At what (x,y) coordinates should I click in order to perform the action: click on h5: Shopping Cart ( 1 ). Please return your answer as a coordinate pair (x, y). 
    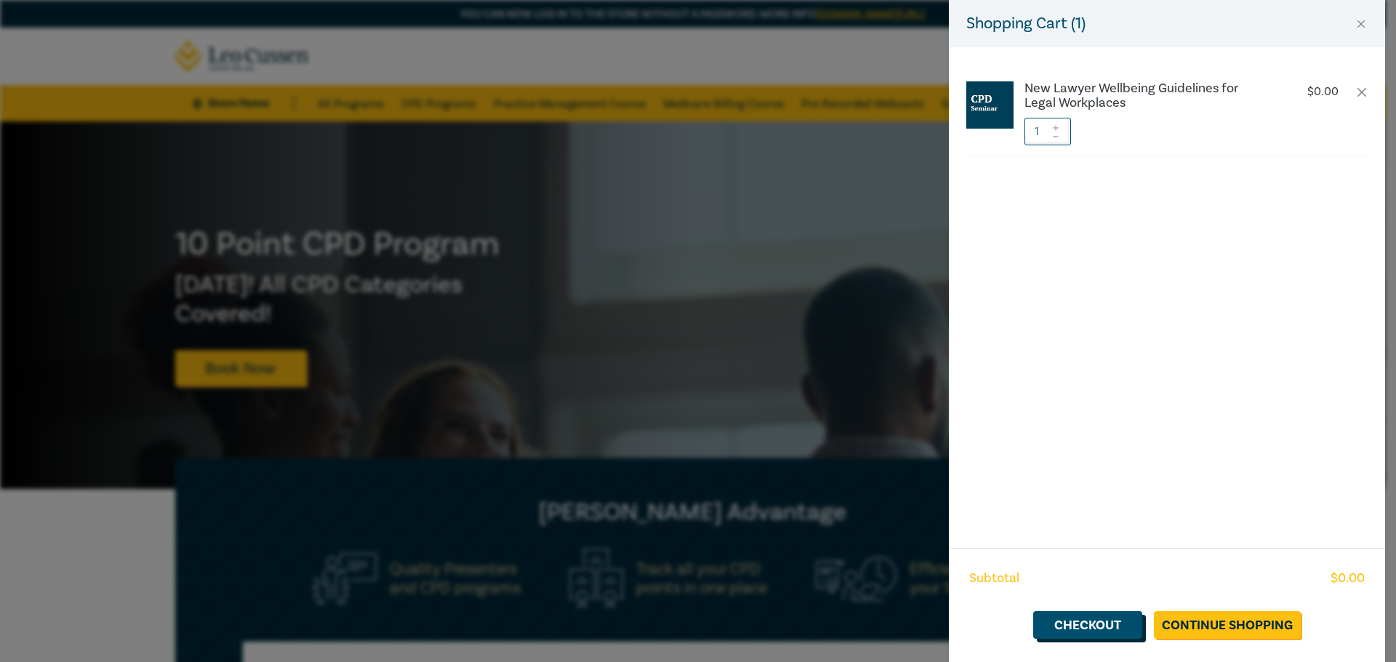
    Looking at the image, I should click on (1026, 23).